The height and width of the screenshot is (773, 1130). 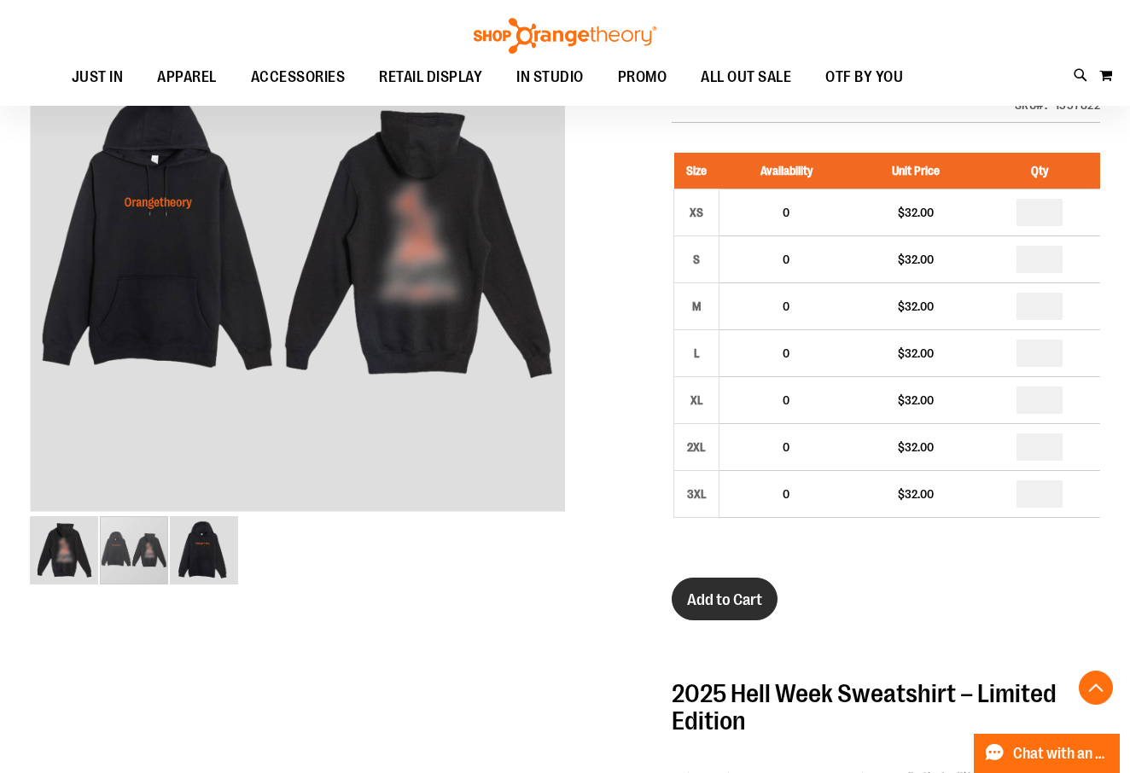 I want to click on span: ACCESSORIES, so click(x=298, y=77).